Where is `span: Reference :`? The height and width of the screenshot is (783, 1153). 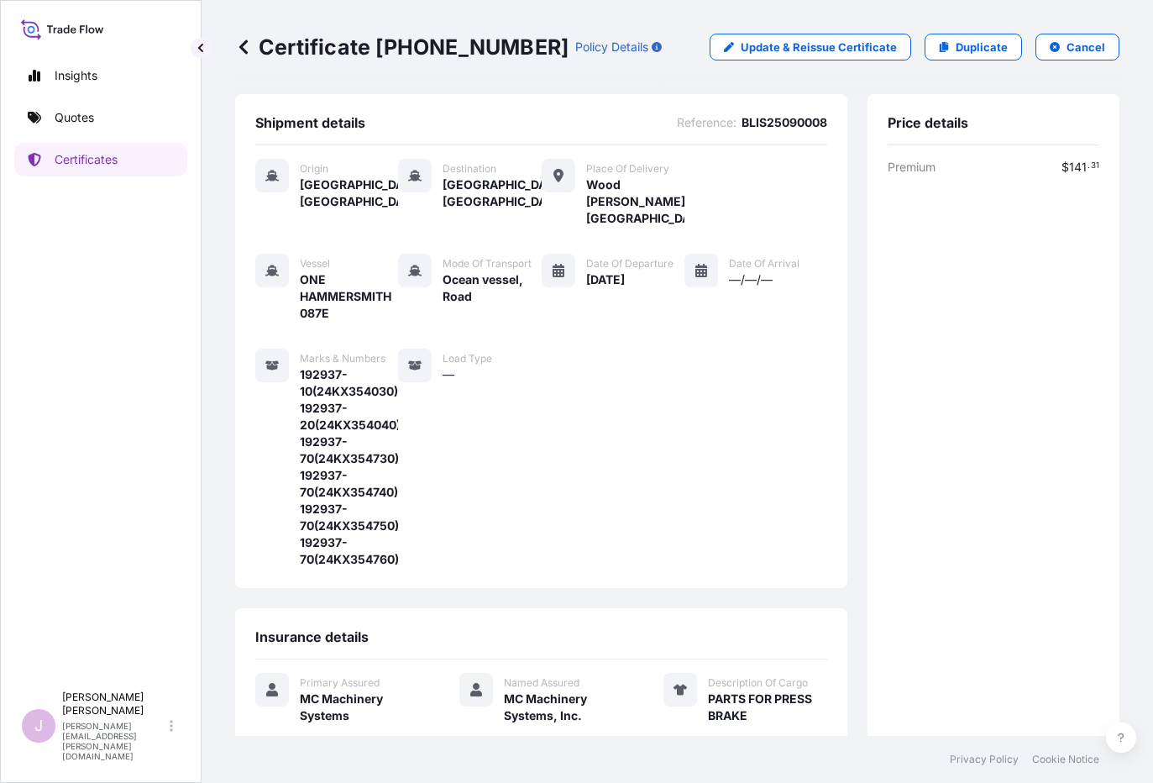
span: Reference : is located at coordinates (707, 123).